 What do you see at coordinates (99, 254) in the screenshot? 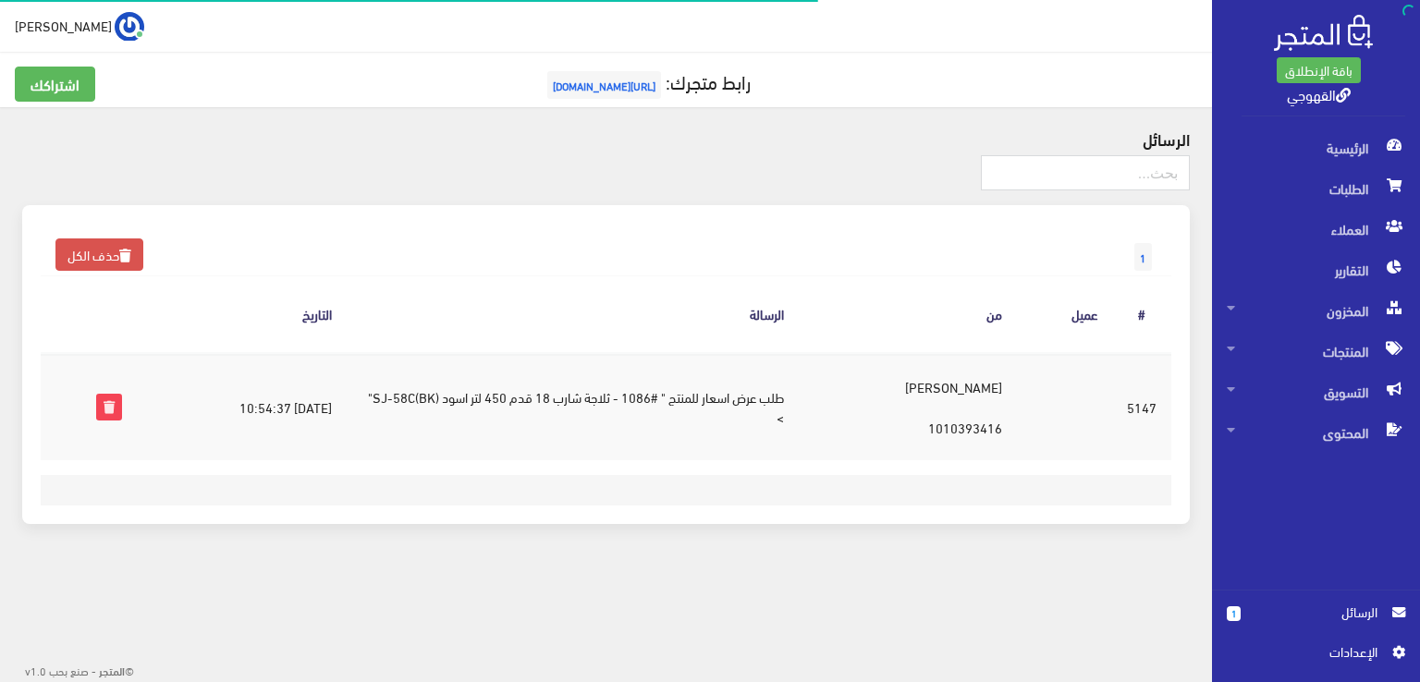
I see `a: حذف الكل` at bounding box center [99, 254].